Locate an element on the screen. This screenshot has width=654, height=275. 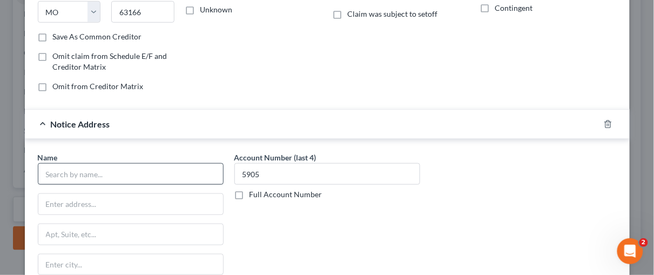
span: Contingent is located at coordinates (514, 8).